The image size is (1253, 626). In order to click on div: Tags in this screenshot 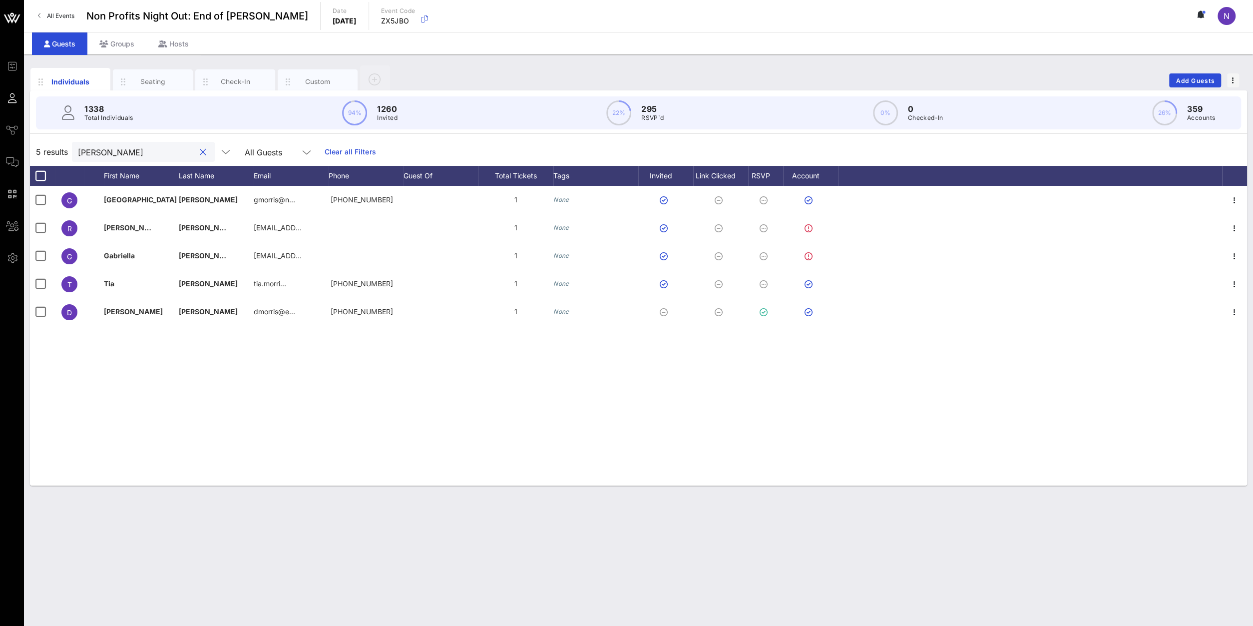, I will do `click(596, 176)`.